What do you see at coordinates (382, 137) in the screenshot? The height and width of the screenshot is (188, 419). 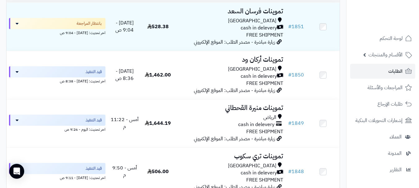 I see `a: العملاء` at bounding box center [382, 137].